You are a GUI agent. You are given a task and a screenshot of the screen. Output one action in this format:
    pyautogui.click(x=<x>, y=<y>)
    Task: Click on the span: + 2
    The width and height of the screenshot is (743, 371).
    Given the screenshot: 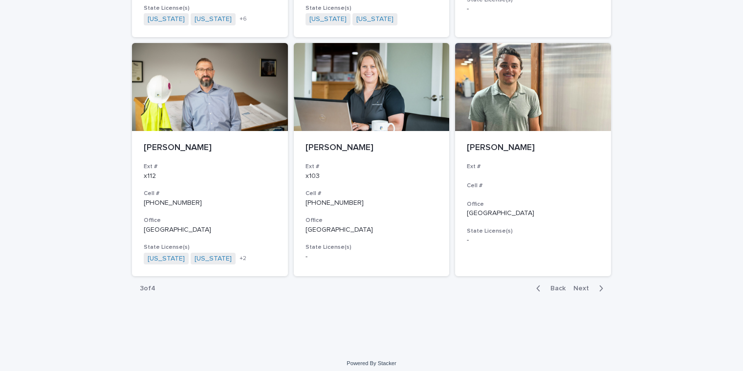 What is the action you would take?
    pyautogui.click(x=243, y=259)
    